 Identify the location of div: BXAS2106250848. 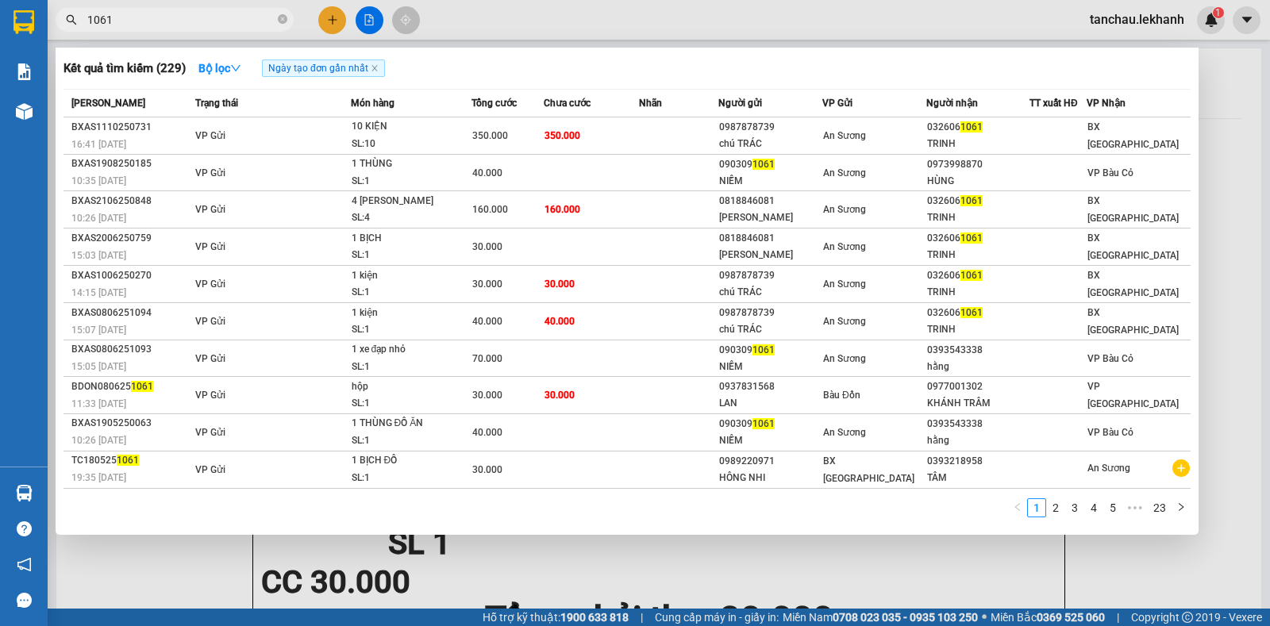
(131, 201).